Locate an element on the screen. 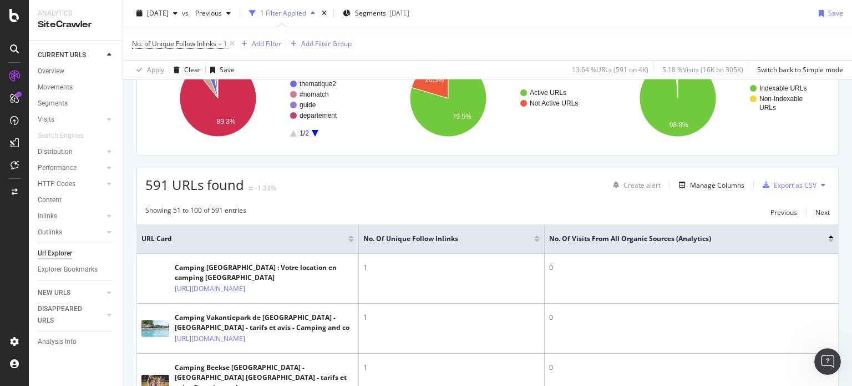 The image size is (852, 386). img: Equal is located at coordinates (251, 188).